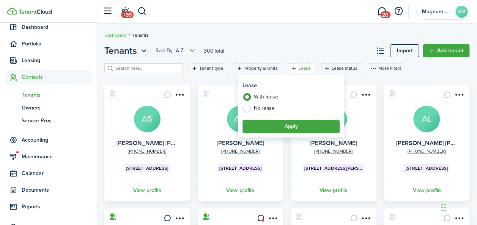  I want to click on avatar-text: AS, so click(147, 119).